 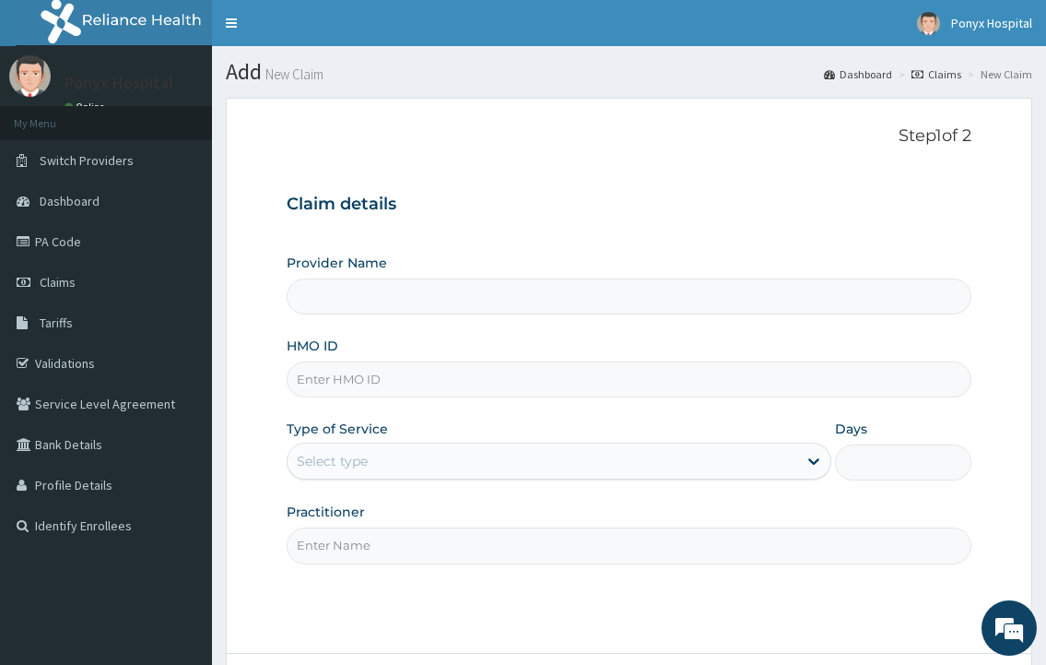 I want to click on a: Dashboard, so click(x=858, y=74).